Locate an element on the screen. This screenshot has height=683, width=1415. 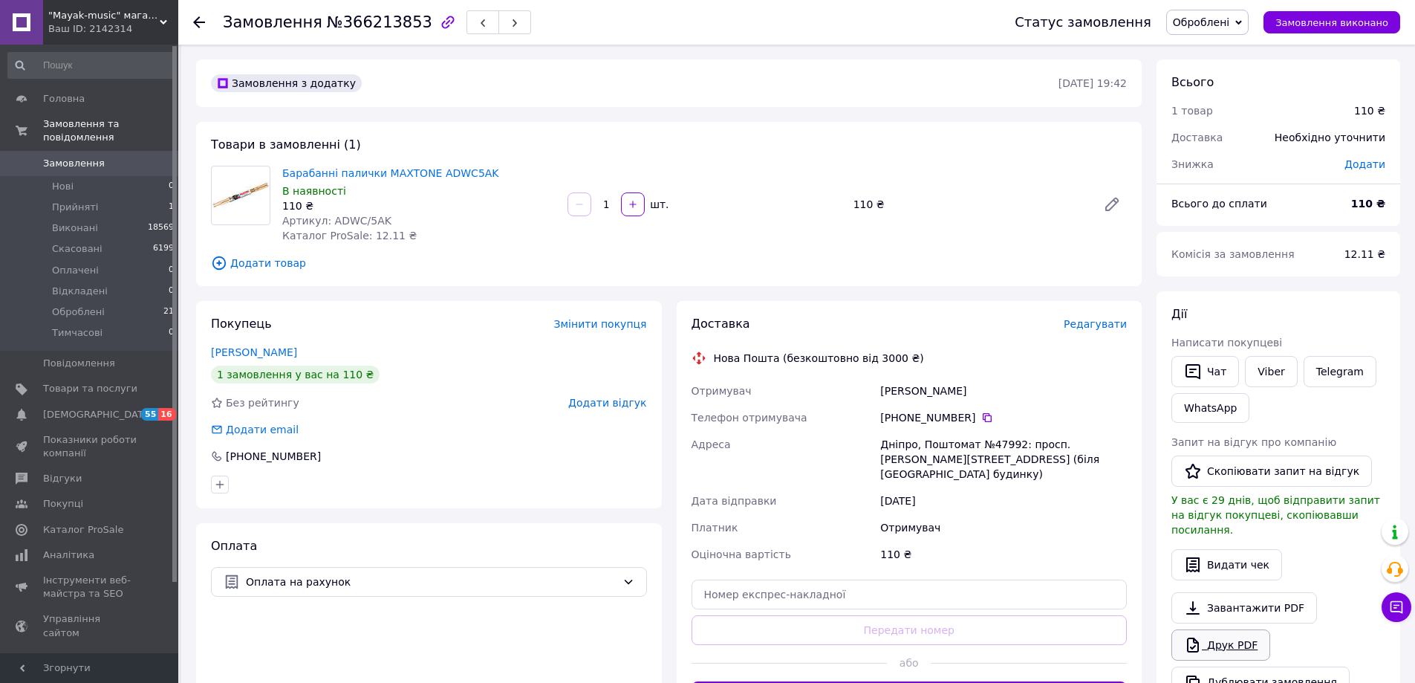
span: Замовлення виконано is located at coordinates (1332, 22).